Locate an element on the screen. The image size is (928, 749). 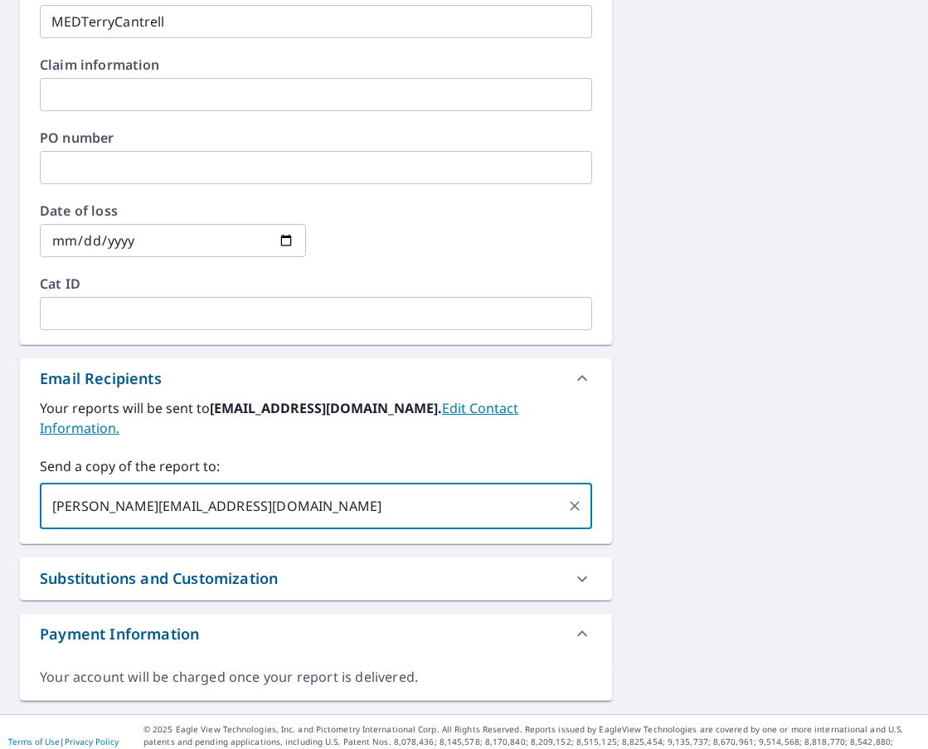
label: Claim information is located at coordinates (316, 65).